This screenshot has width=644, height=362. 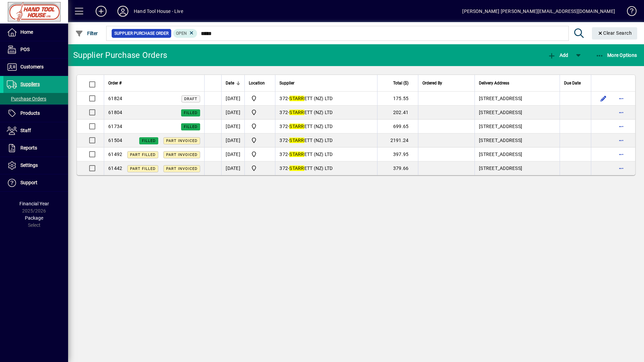 I want to click on span: Purchase Orders, so click(x=27, y=99).